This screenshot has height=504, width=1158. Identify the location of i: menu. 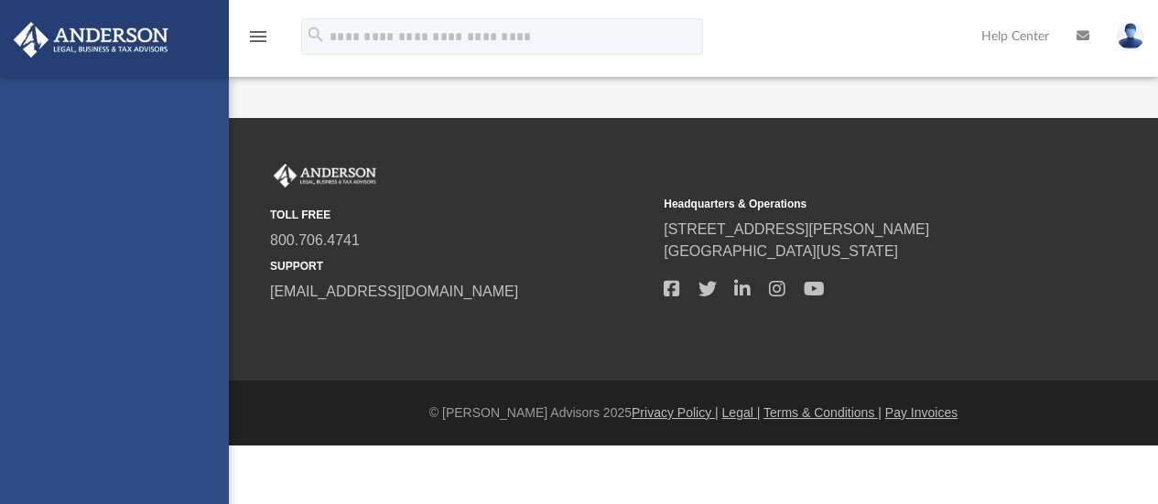
(258, 37).